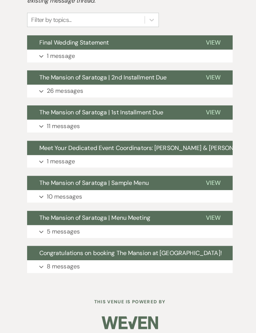  I want to click on button: 26 messages, so click(128, 90).